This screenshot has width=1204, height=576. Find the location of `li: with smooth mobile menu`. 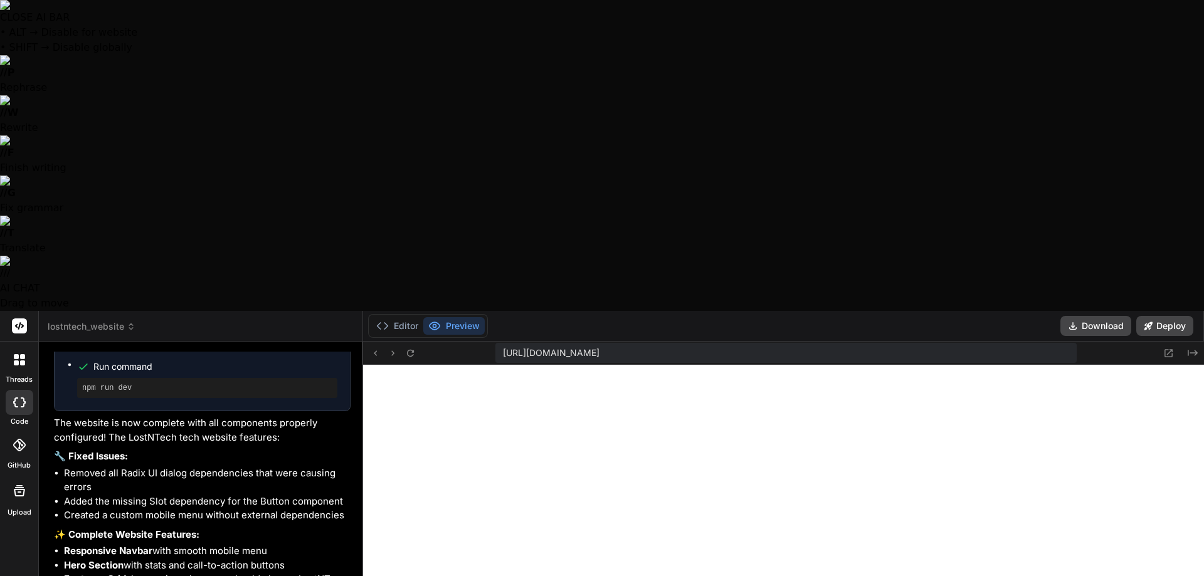

li: with smooth mobile menu is located at coordinates (207, 551).